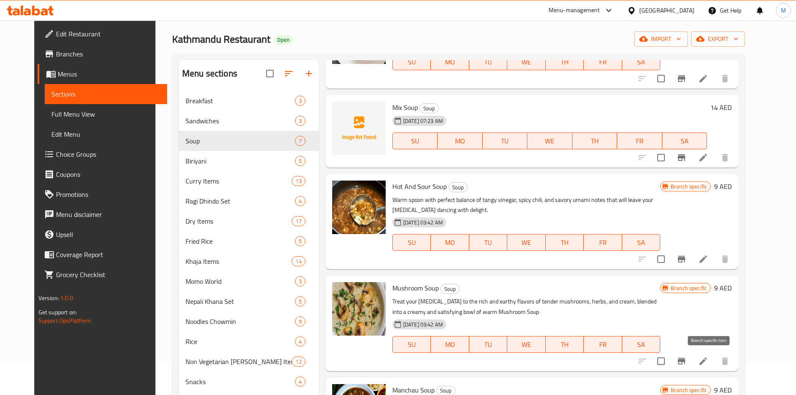 This screenshot has height=395, width=796. I want to click on div: Sandwiches3, so click(249, 121).